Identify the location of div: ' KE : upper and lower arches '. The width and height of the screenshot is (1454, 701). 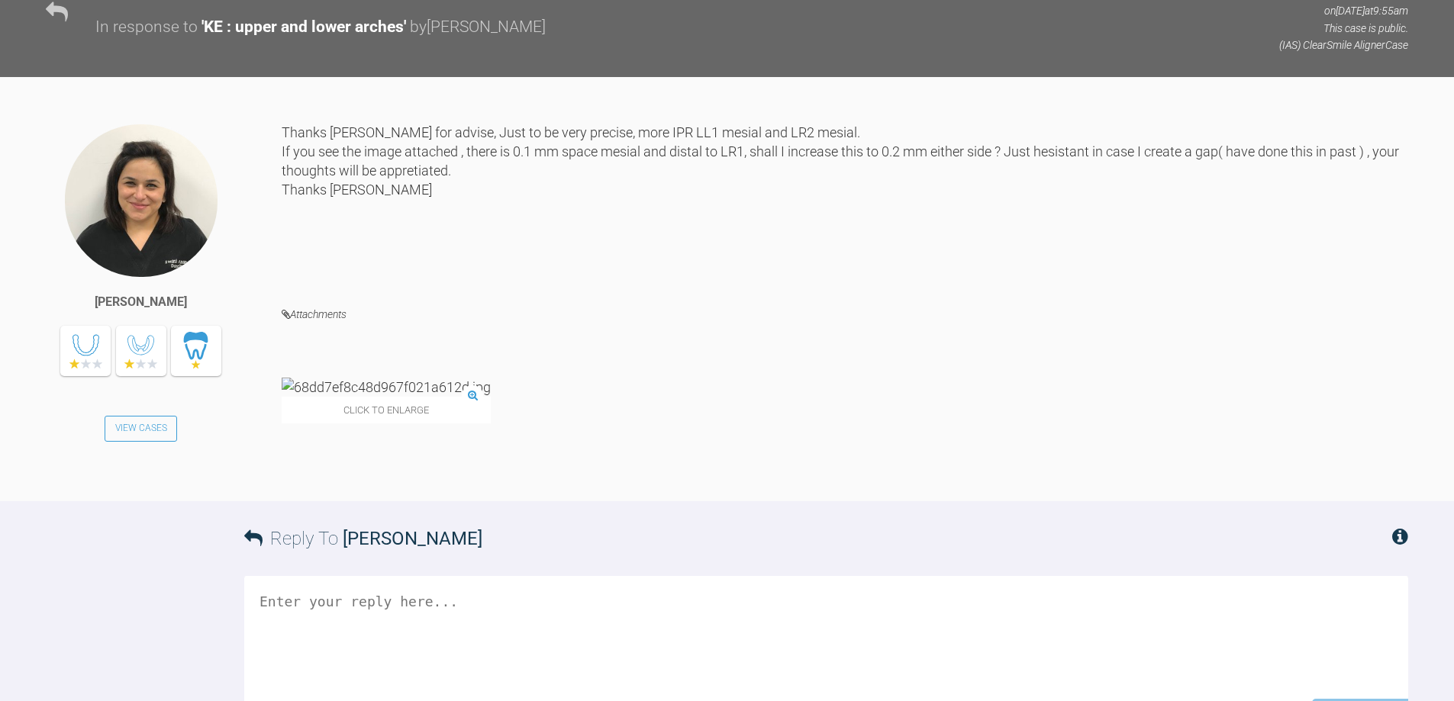
(304, 27).